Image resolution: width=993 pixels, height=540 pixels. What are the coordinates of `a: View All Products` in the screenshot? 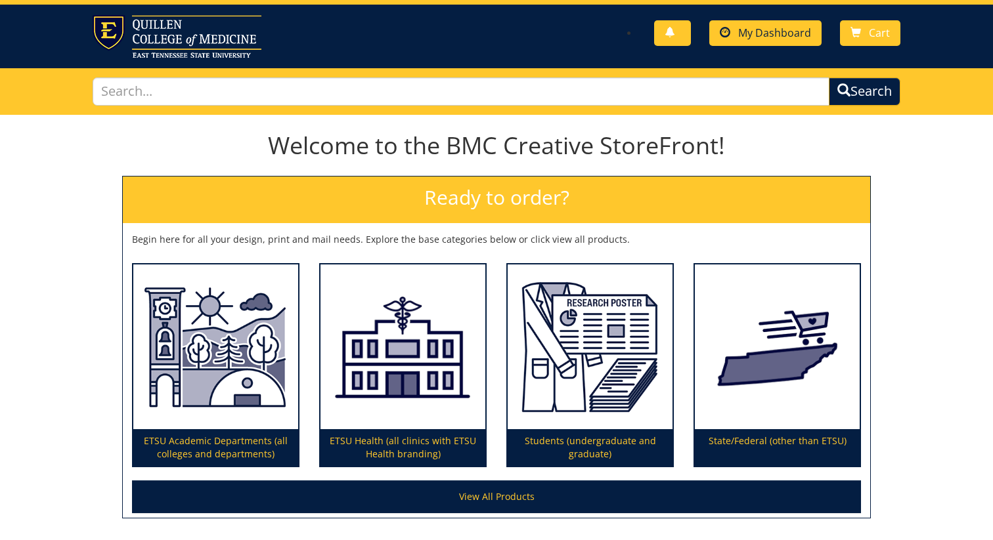 It's located at (496, 497).